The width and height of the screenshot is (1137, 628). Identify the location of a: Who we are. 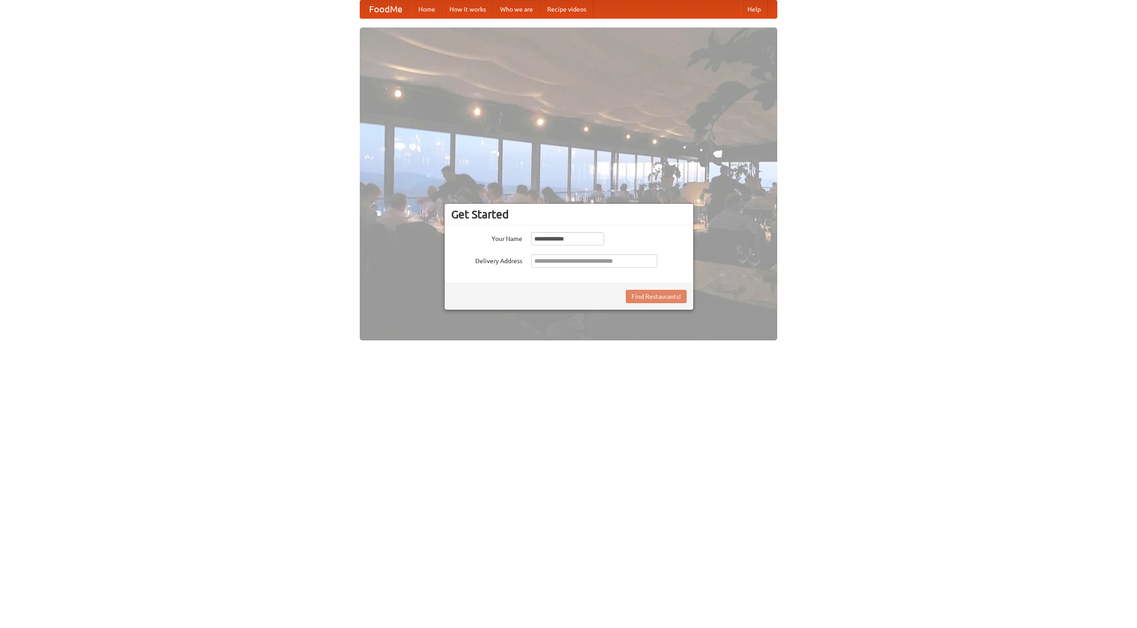
(516, 9).